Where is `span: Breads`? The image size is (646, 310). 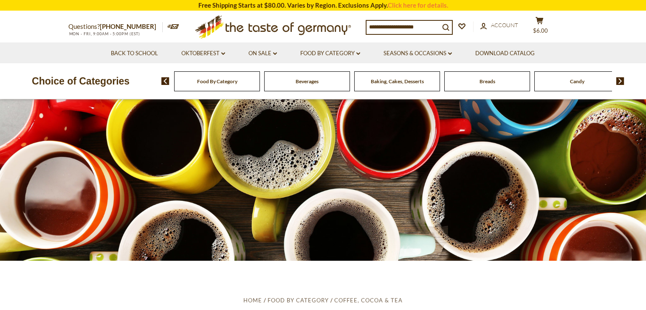
span: Breads is located at coordinates (487, 81).